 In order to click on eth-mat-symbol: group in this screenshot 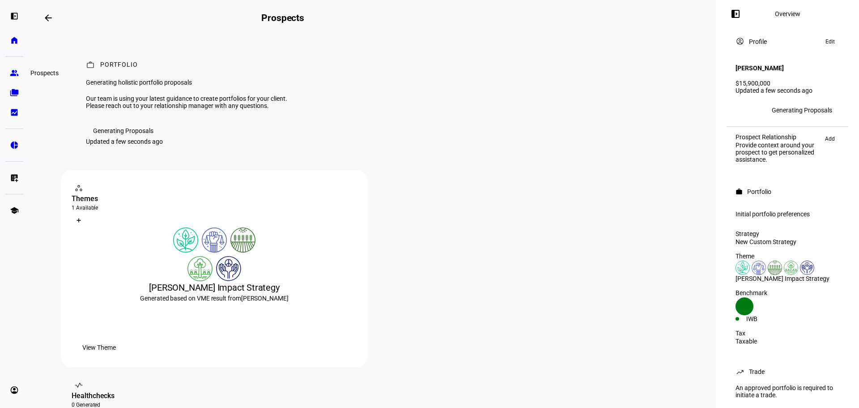, I will do `click(14, 73)`.